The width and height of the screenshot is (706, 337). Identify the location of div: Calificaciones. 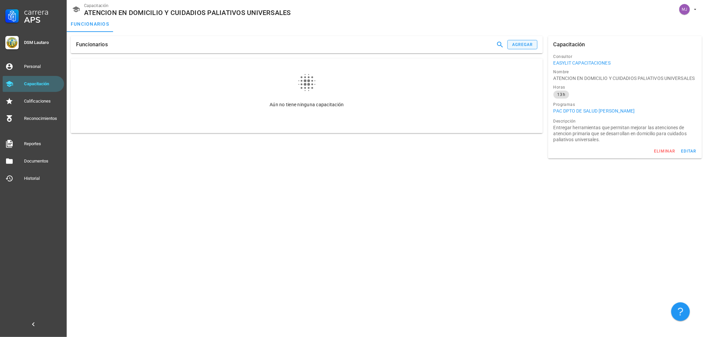
(43, 101).